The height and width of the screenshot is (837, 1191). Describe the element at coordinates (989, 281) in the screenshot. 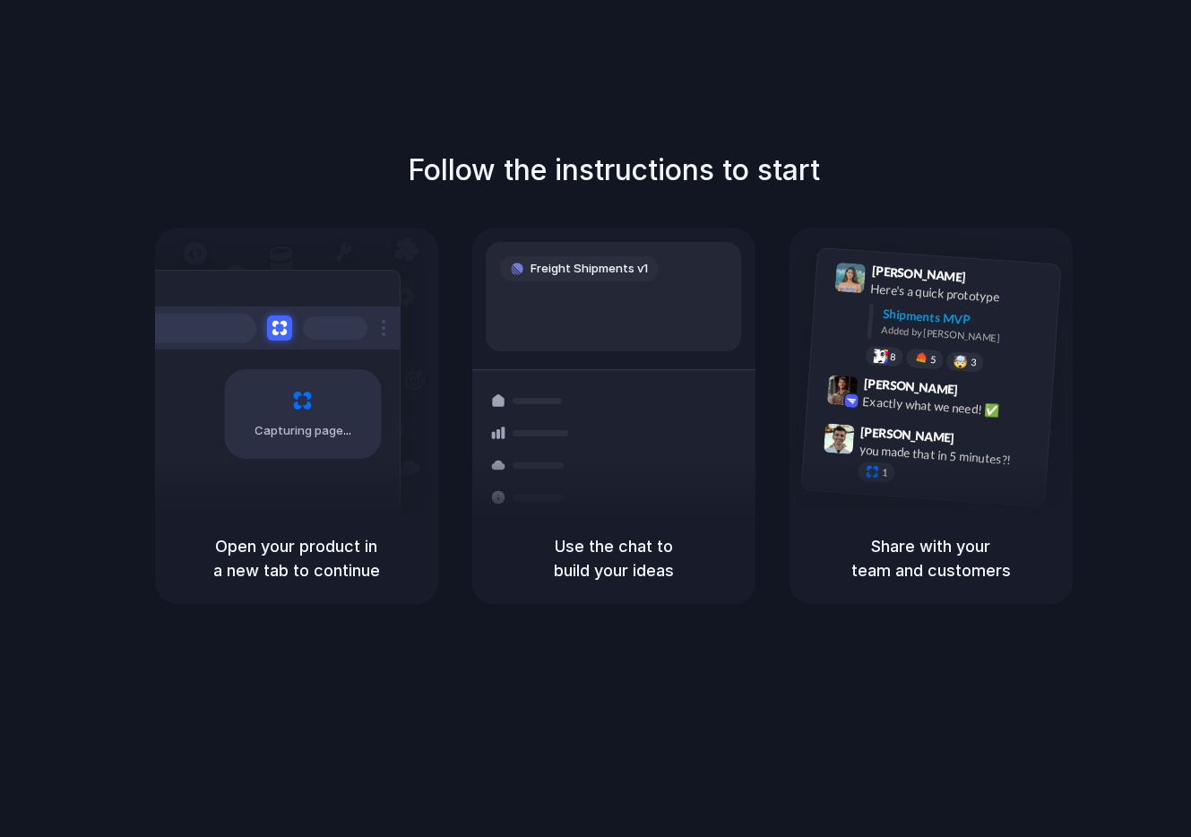

I see `span: 9:41 AM` at that location.